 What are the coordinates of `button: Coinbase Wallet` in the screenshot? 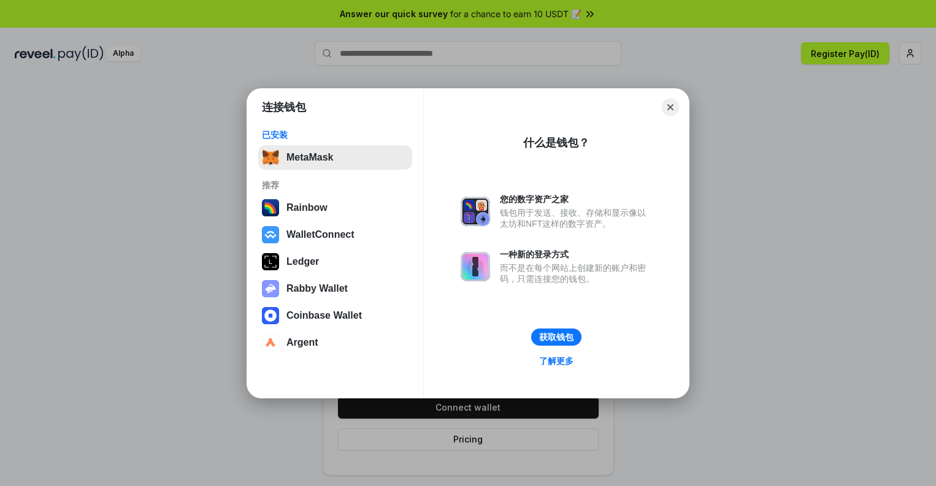 It's located at (335, 316).